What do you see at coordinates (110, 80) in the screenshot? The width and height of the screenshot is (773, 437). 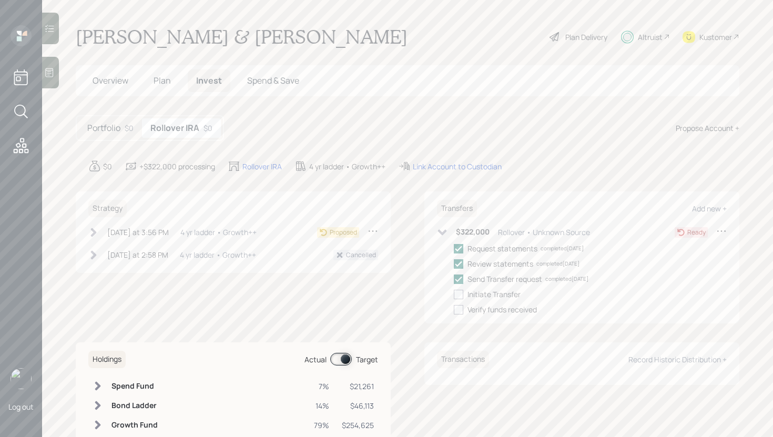 I see `span: Overview` at bounding box center [110, 80].